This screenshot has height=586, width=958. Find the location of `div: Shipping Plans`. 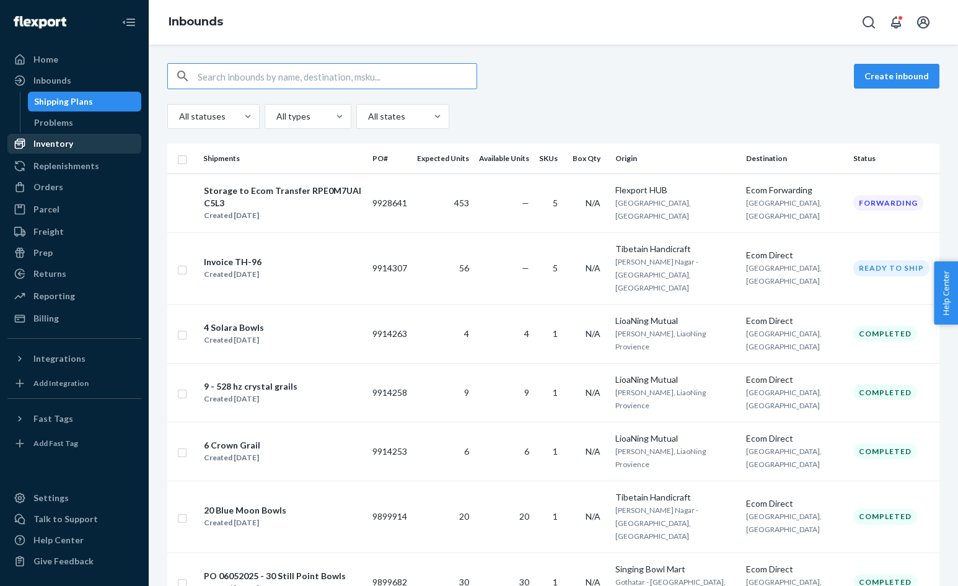

div: Shipping Plans is located at coordinates (63, 102).